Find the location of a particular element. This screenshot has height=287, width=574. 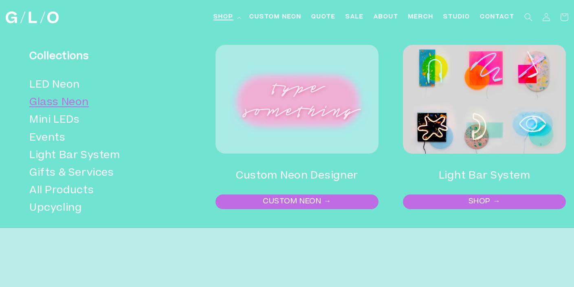

a: Studio is located at coordinates (457, 17).